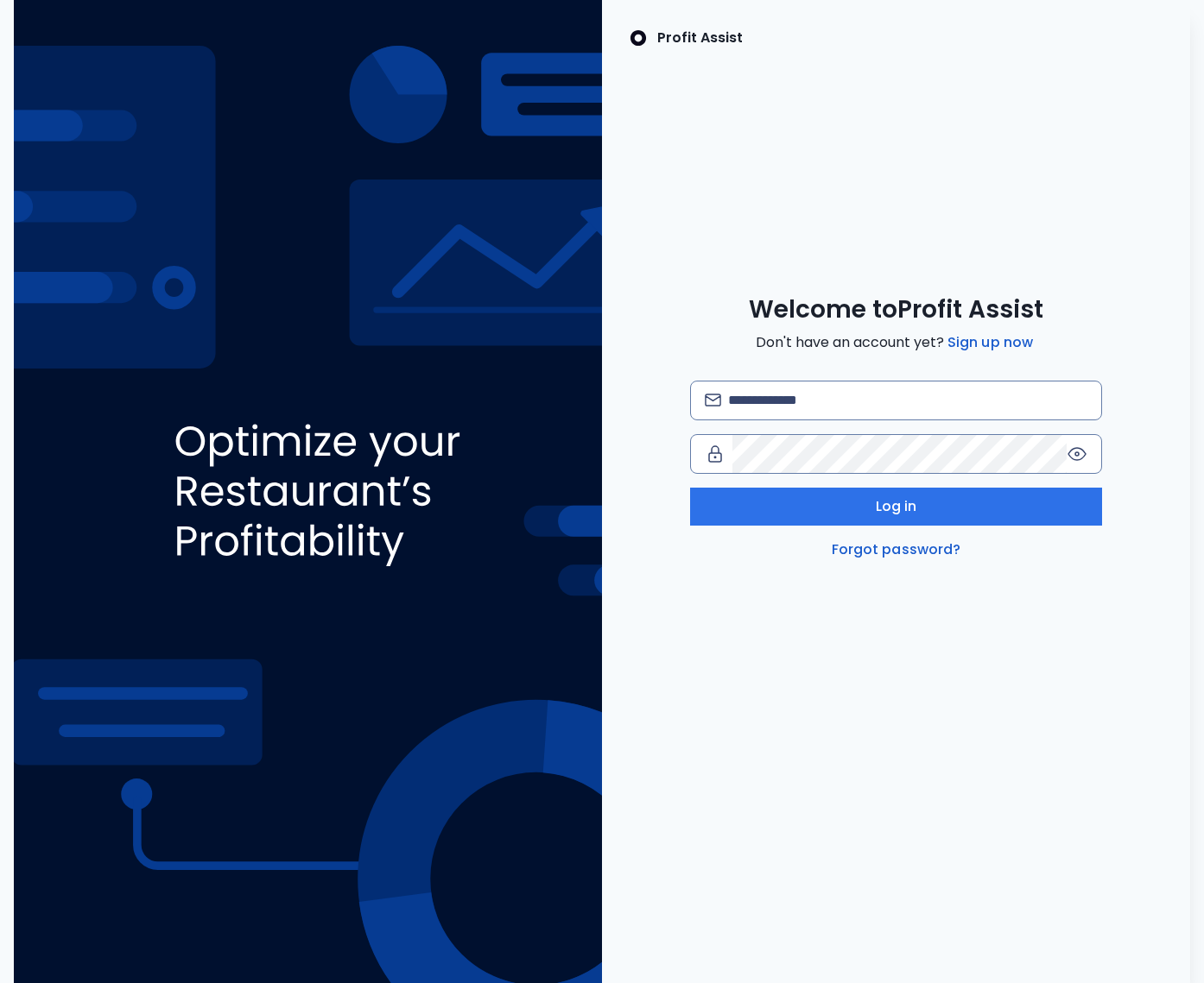  I want to click on img: email, so click(713, 400).